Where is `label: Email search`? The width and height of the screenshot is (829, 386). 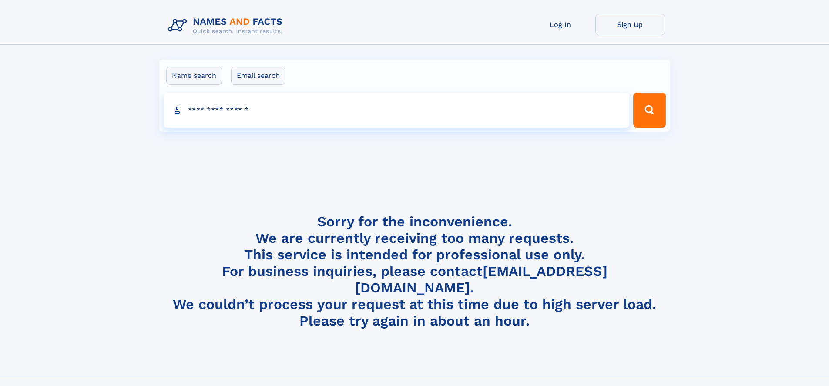 label: Email search is located at coordinates (258, 76).